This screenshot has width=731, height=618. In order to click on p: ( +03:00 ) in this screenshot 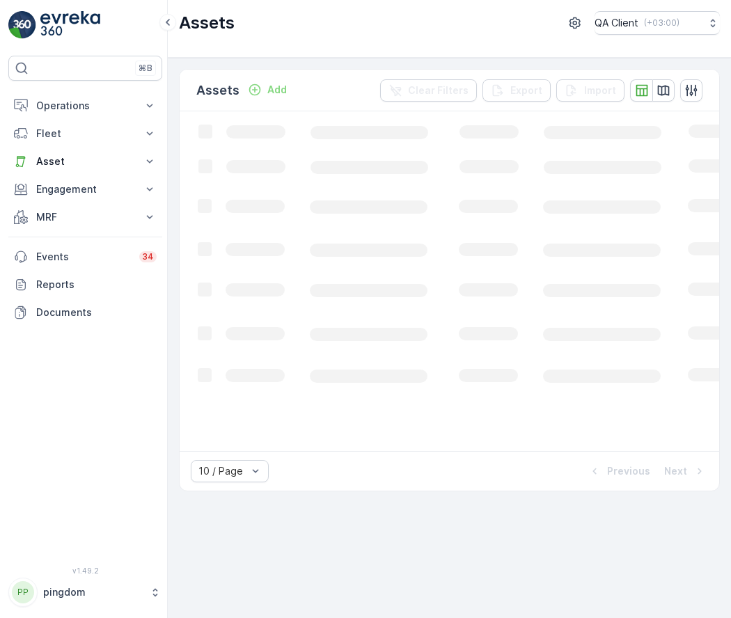, I will do `click(661, 23)`.